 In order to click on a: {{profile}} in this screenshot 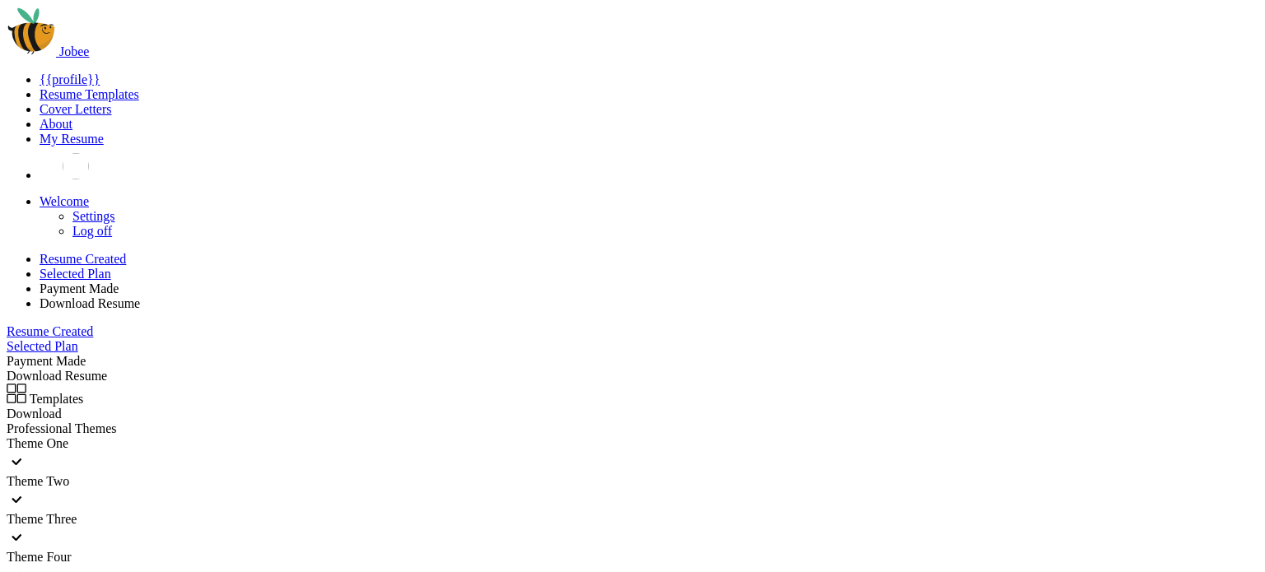, I will do `click(69, 79)`.